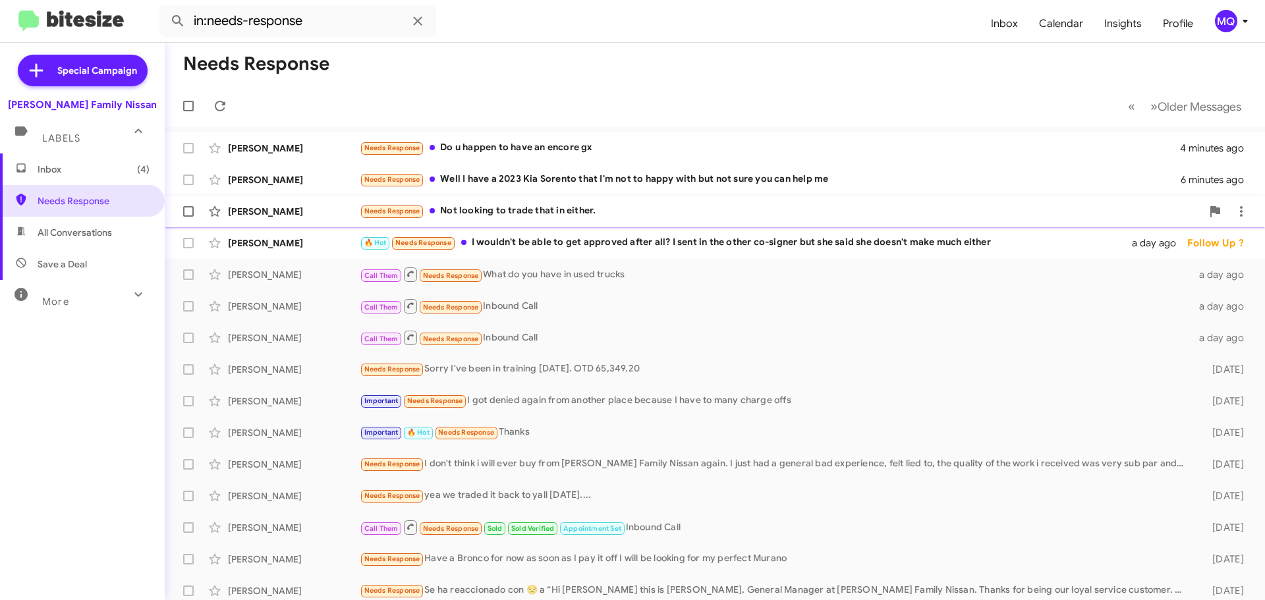 The width and height of the screenshot is (1265, 600). I want to click on div: What do you have in used trucks, so click(776, 274).